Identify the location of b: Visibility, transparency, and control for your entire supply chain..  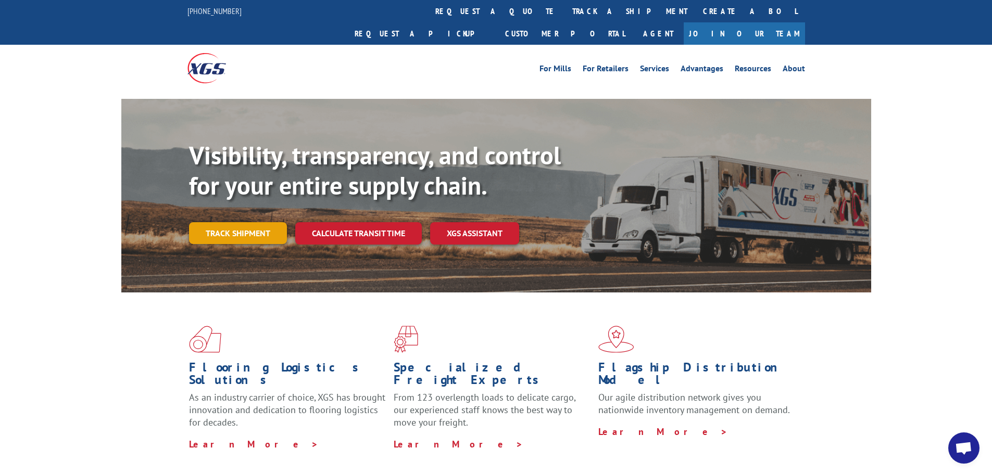
(375, 170).